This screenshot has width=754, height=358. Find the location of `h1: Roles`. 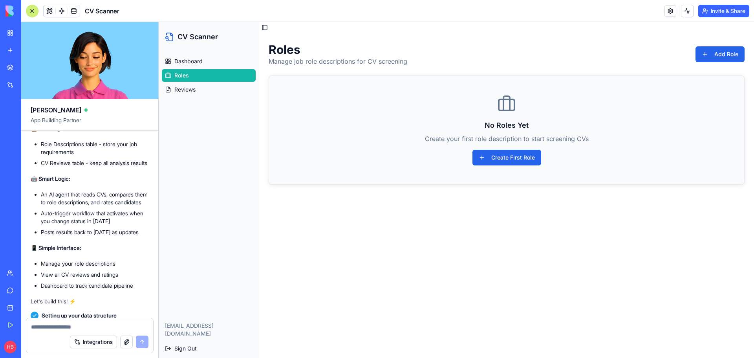

h1: Roles is located at coordinates (179, 28).